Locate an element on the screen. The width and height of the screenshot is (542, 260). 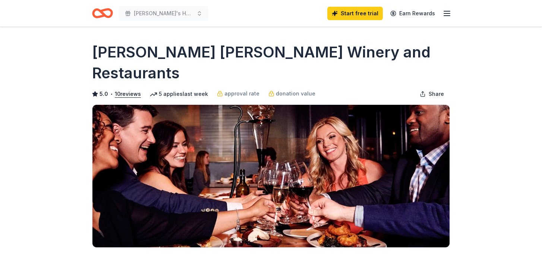
span: approval rate is located at coordinates (242, 94).